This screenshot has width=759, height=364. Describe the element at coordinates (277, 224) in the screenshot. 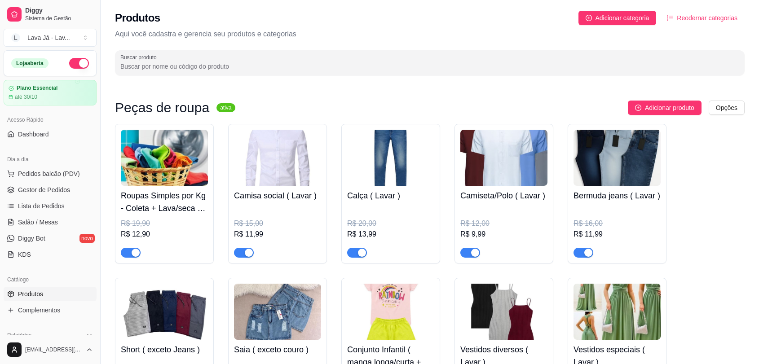

I see `div: R$ 15,00` at that location.